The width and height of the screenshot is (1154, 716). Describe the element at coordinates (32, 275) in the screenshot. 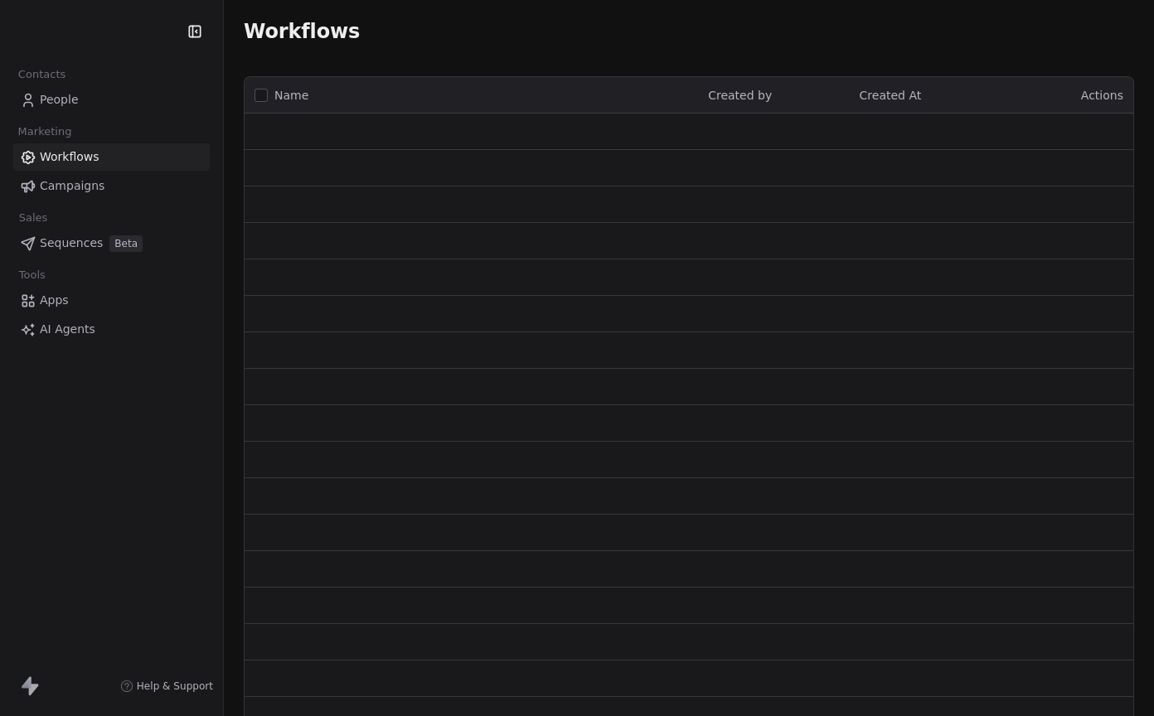

I see `span: Tools` at that location.